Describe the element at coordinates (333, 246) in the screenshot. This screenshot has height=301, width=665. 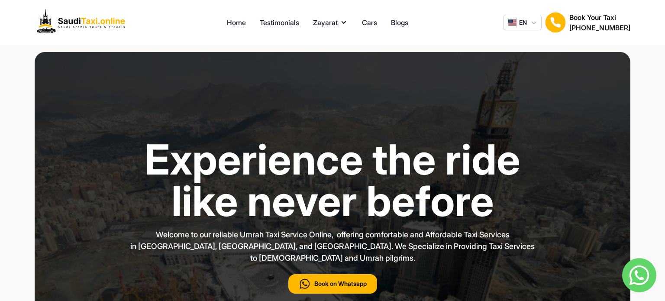
I see `p: Welcome to our reliable Umrah Taxi Service Online, offering comfortable and Affordable Taxi Servi...` at that location.